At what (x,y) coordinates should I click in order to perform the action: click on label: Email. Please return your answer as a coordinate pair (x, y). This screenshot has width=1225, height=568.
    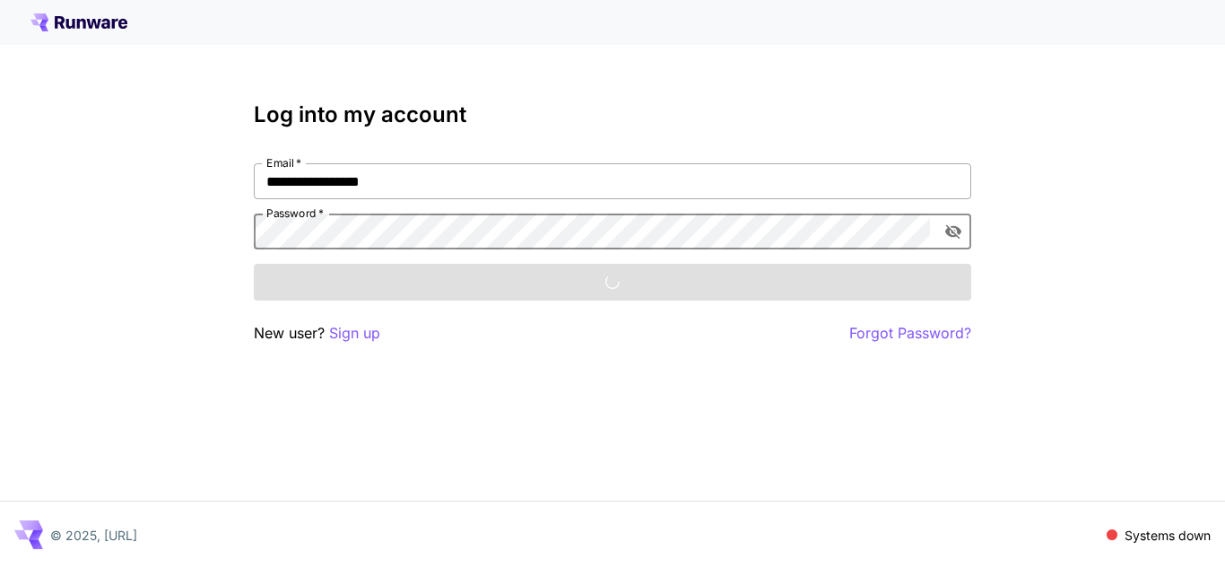
    Looking at the image, I should click on (283, 162).